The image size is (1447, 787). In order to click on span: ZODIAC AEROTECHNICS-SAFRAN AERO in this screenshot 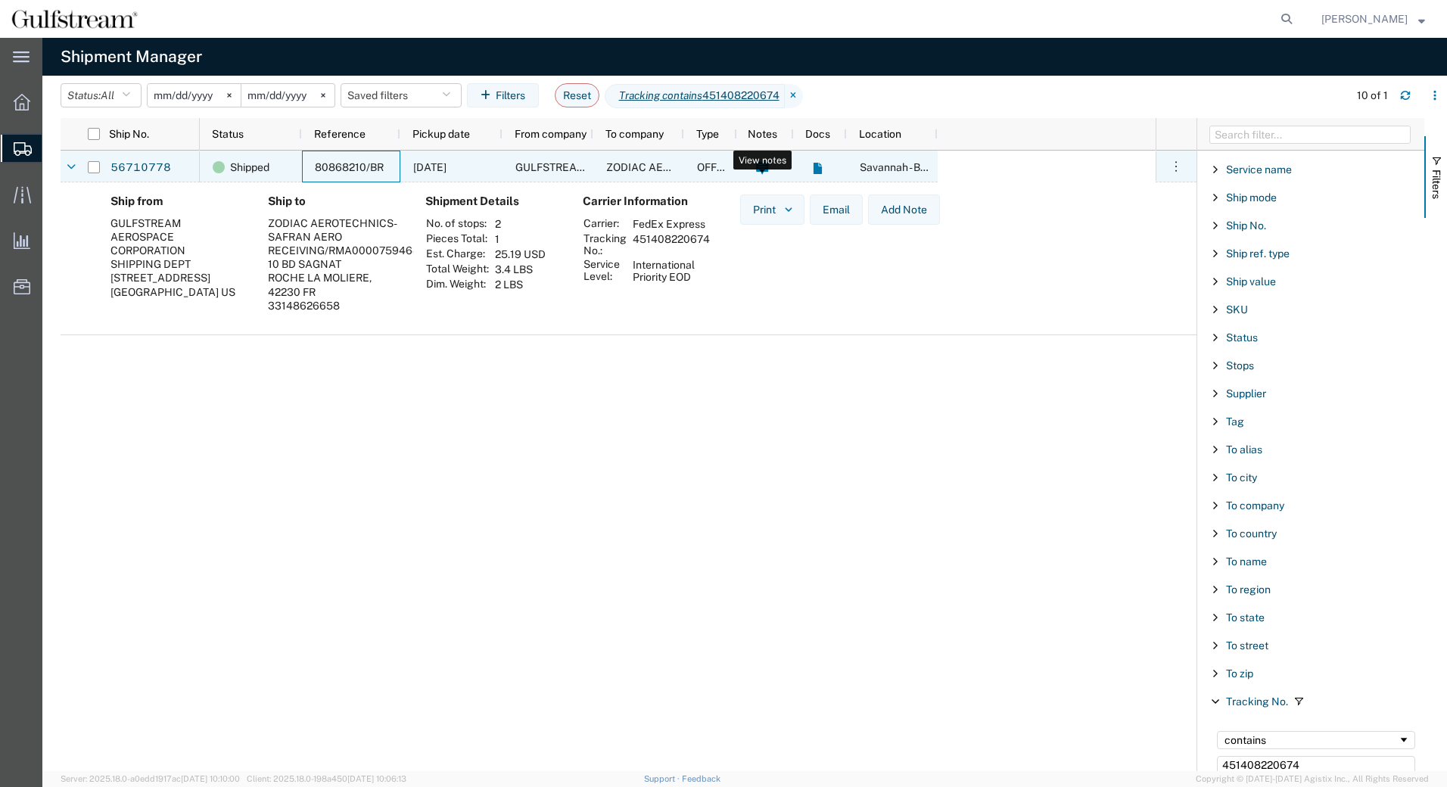, I will do `click(708, 167)`.